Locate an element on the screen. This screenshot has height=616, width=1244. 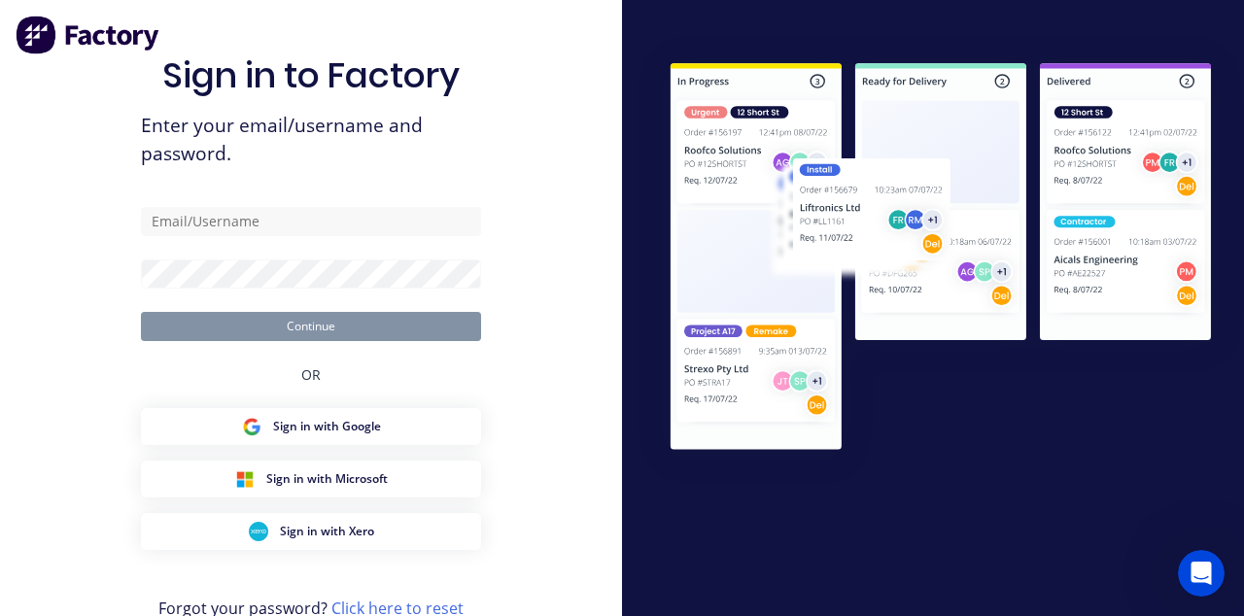
span: Sign in with Google is located at coordinates (326, 427).